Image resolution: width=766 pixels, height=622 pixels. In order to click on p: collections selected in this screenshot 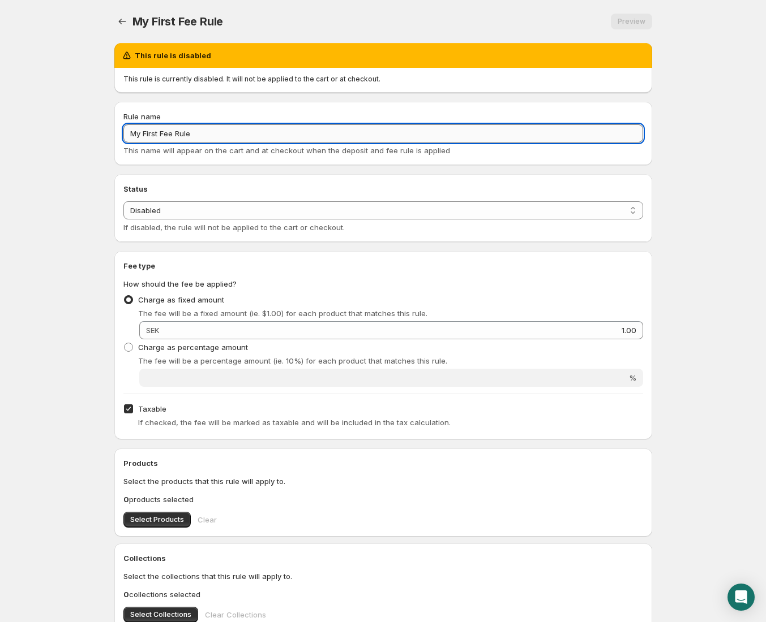, I will do `click(383, 595)`.